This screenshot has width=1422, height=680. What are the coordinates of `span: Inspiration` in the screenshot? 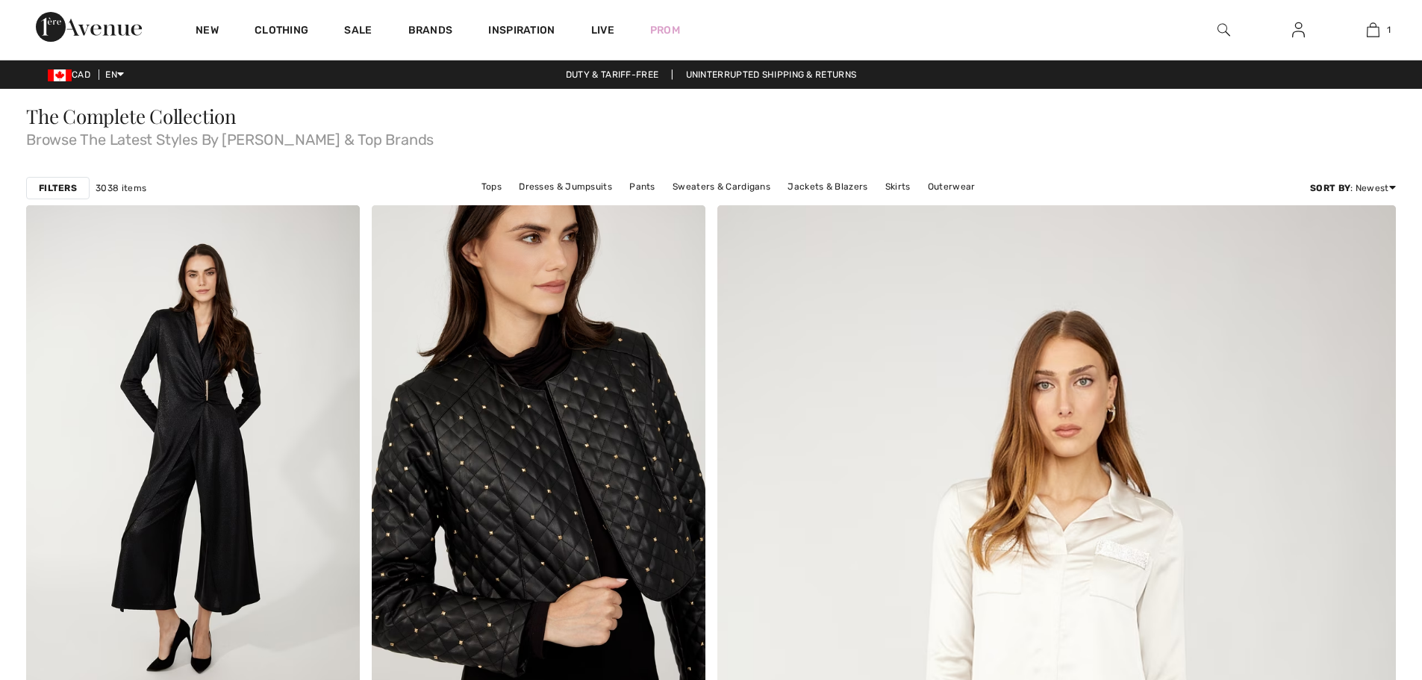 It's located at (521, 31).